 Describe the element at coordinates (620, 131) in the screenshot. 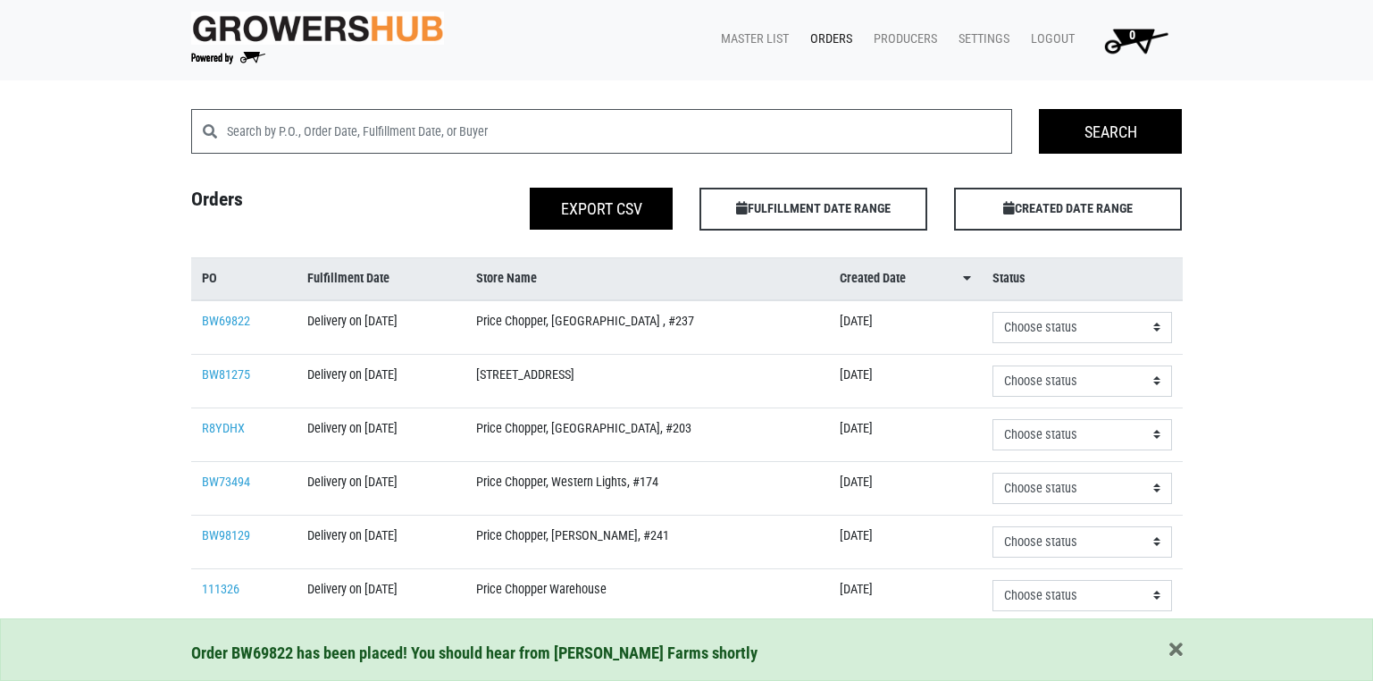

I see `input: Search by P.O., Order Date, Fulfillment Date, or Buyer` at that location.